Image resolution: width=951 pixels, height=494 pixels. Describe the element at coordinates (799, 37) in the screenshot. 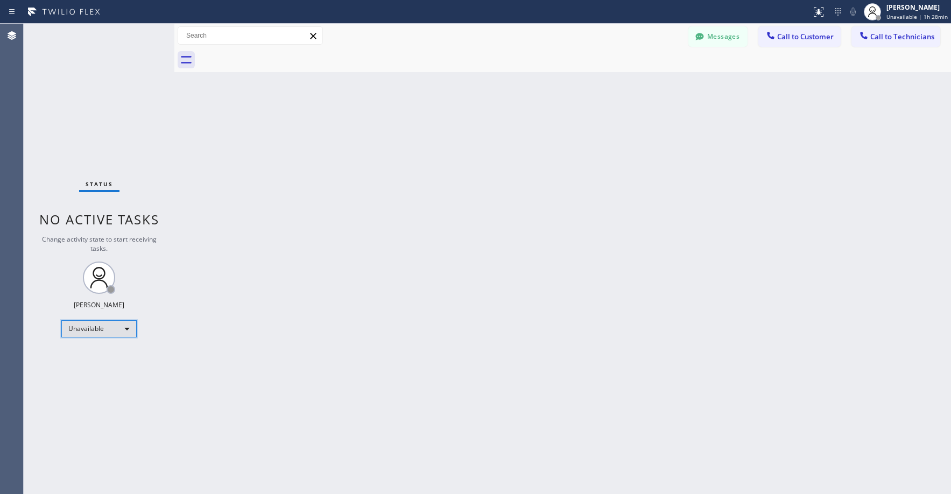

I see `button: Call to Customer` at that location.